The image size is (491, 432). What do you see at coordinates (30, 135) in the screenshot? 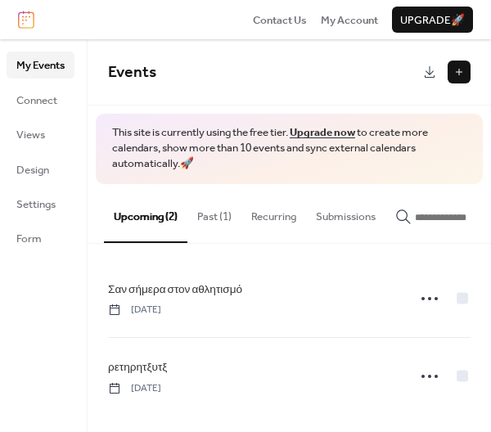
I see `span: Views` at bounding box center [30, 135].